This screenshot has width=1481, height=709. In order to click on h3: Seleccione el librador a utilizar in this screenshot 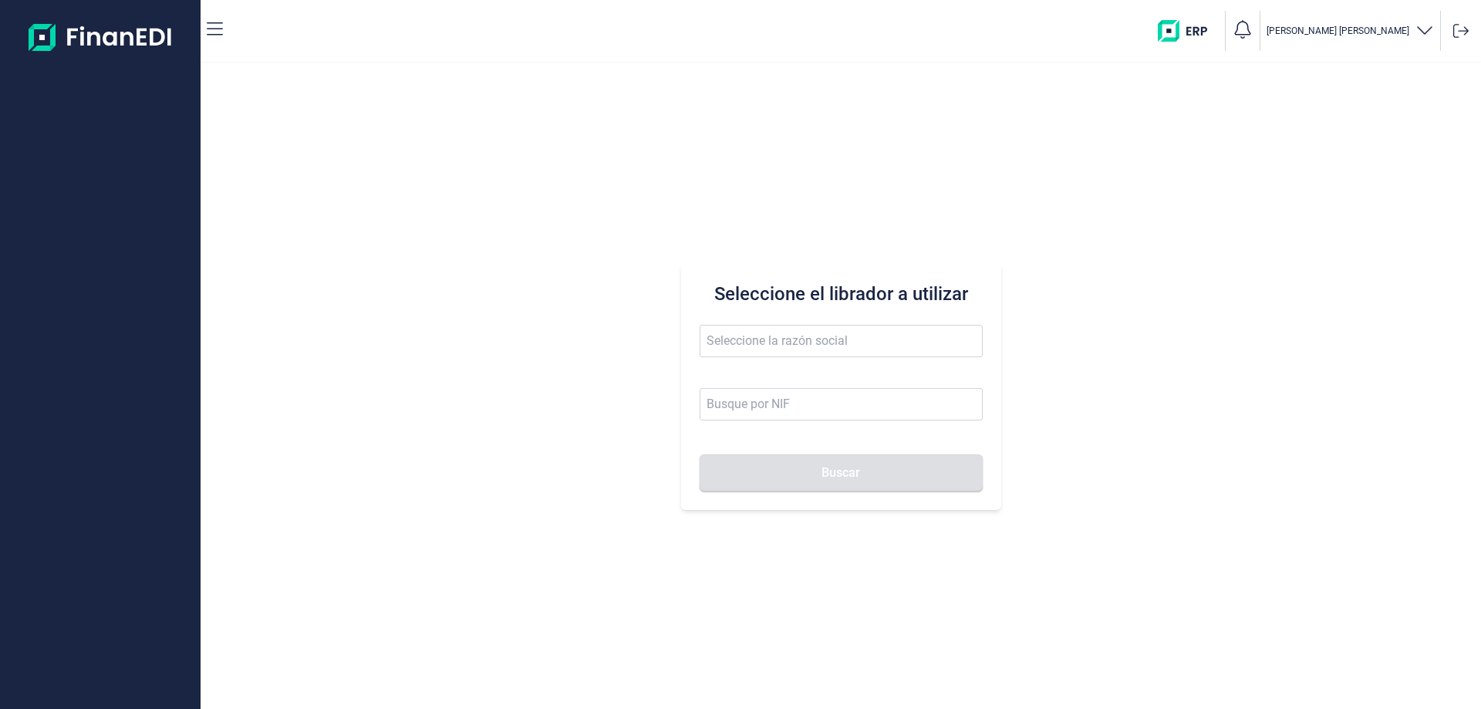, I will do `click(841, 294)`.